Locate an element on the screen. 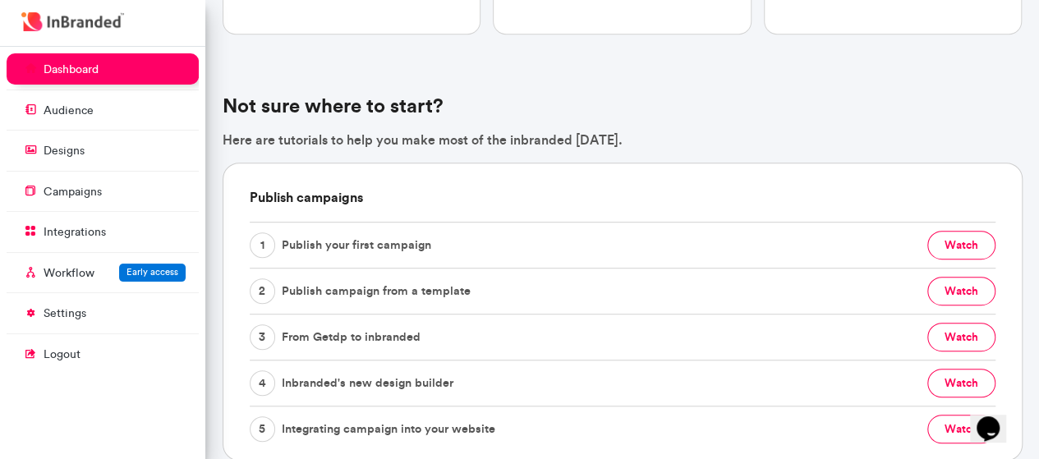 Image resolution: width=1039 pixels, height=459 pixels. p: logout is located at coordinates (62, 355).